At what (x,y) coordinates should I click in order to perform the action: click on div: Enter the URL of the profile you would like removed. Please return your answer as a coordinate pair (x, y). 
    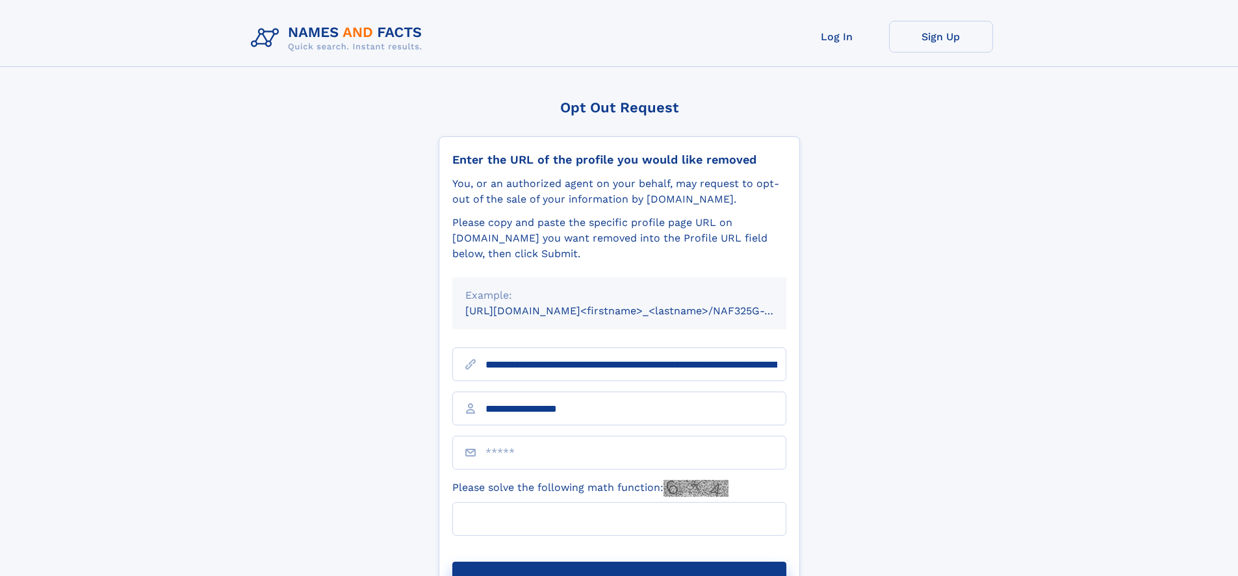
    Looking at the image, I should click on (619, 160).